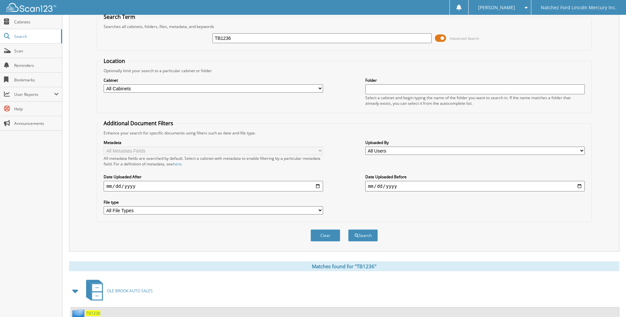 This screenshot has height=317, width=626. I want to click on div: Enhance your search for specific documents using filters such as date and file type., so click(344, 133).